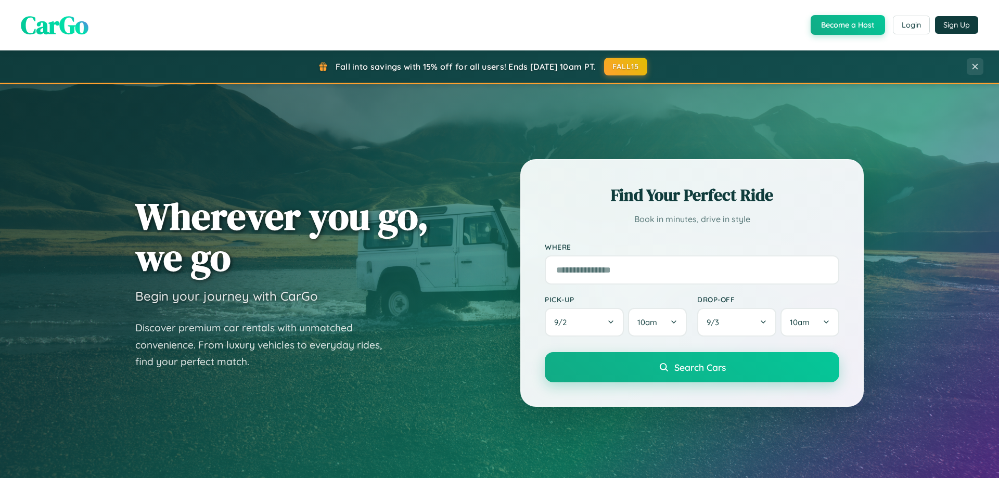 The width and height of the screenshot is (999, 478). Describe the element at coordinates (584, 322) in the screenshot. I see `button: 9/2` at that location.